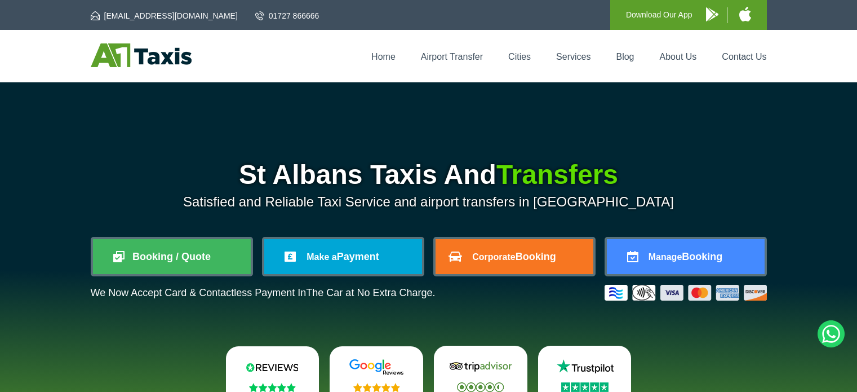 The image size is (857, 392). Describe the element at coordinates (321, 257) in the screenshot. I see `span: Make a` at that location.